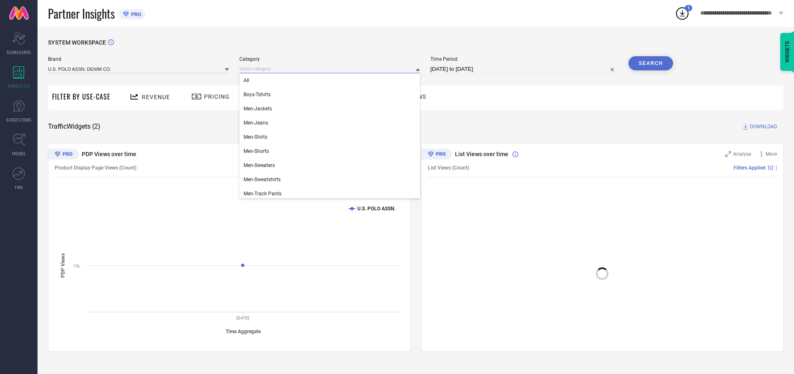 Image resolution: width=794 pixels, height=374 pixels. What do you see at coordinates (256, 151) in the screenshot?
I see `span: Men-Shorts` at bounding box center [256, 151].